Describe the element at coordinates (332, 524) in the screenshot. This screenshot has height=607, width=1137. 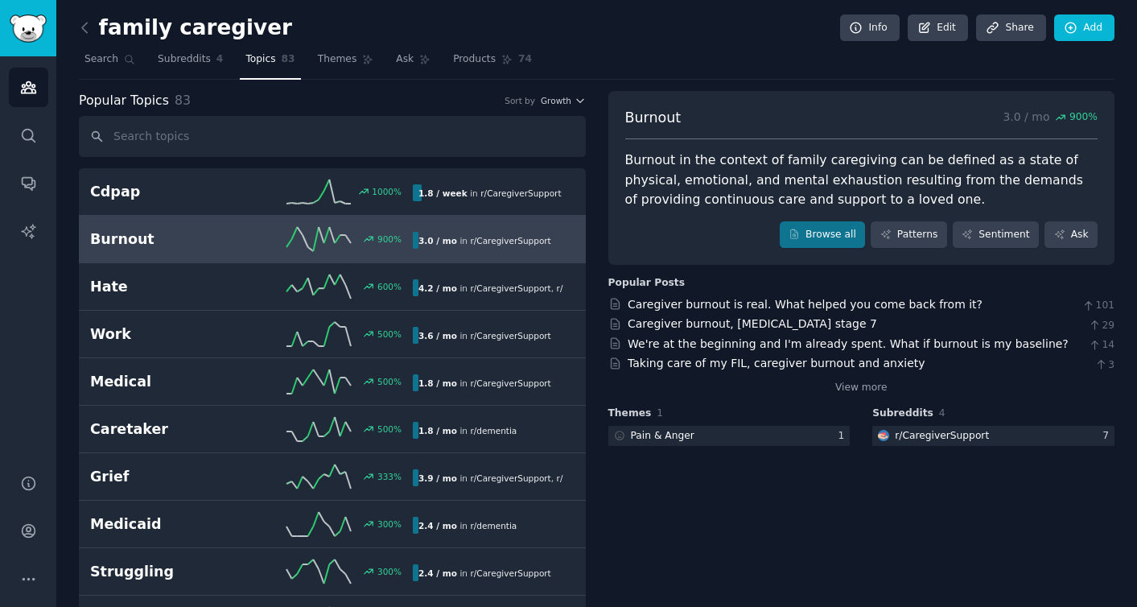
I see `a: Medicaid300%2.4 / moin r/dementia` at that location.